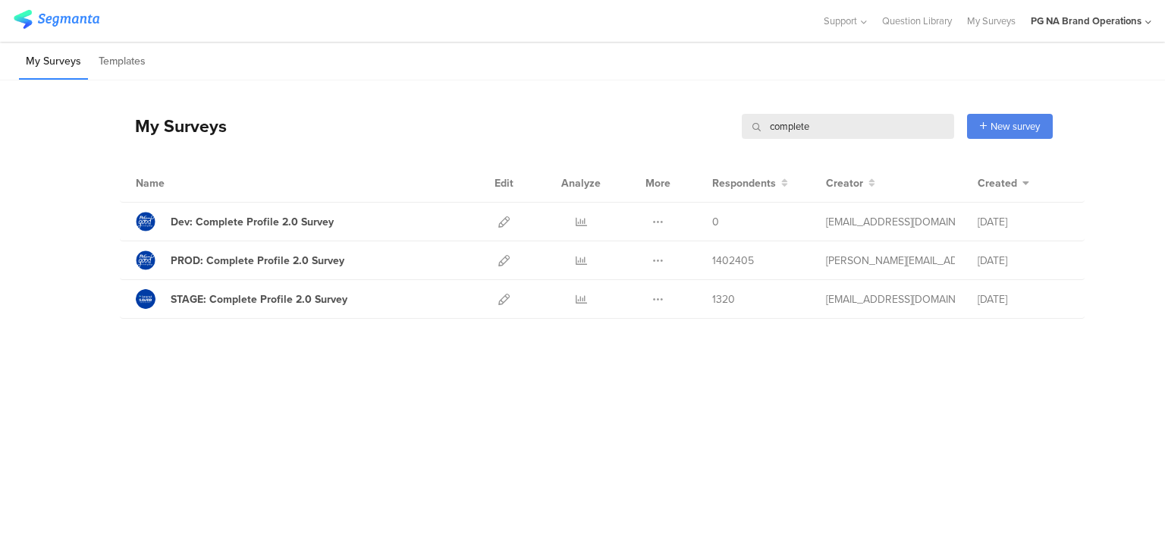 This screenshot has height=554, width=1165. Describe the element at coordinates (997, 183) in the screenshot. I see `span: Created` at that location.